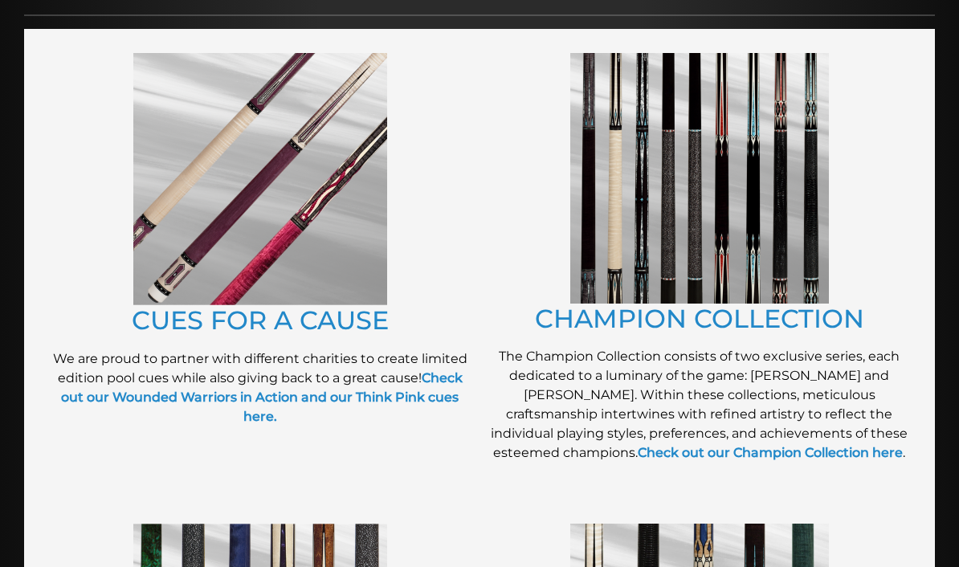 The image size is (959, 567). What do you see at coordinates (770, 452) in the screenshot?
I see `a: Check out our Champion Collection here` at bounding box center [770, 452].